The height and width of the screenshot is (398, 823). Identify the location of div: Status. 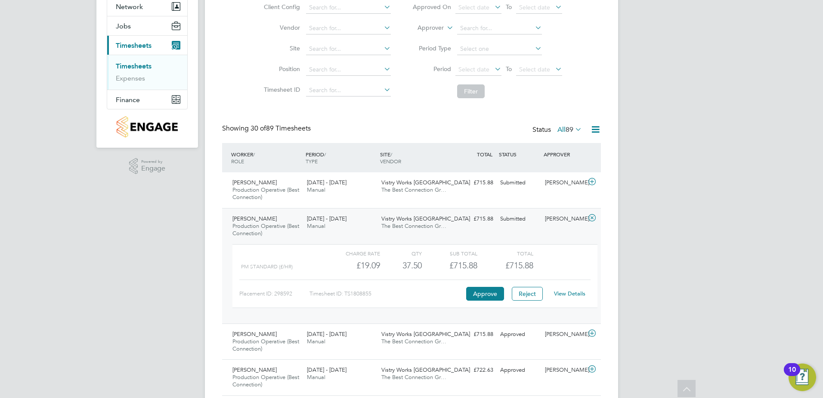
(558, 130).